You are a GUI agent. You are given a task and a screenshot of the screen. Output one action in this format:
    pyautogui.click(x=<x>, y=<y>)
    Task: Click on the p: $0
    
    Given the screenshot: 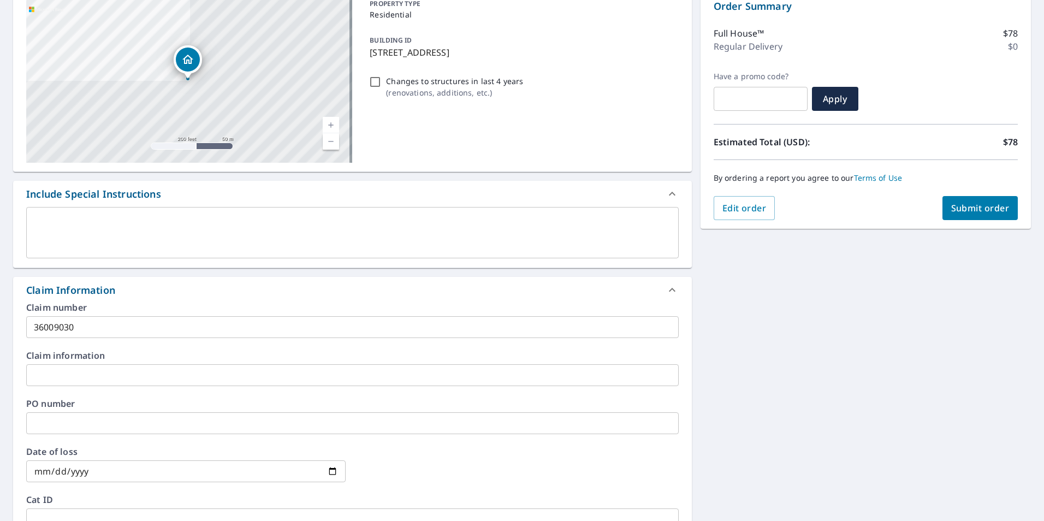 What is the action you would take?
    pyautogui.click(x=1013, y=46)
    